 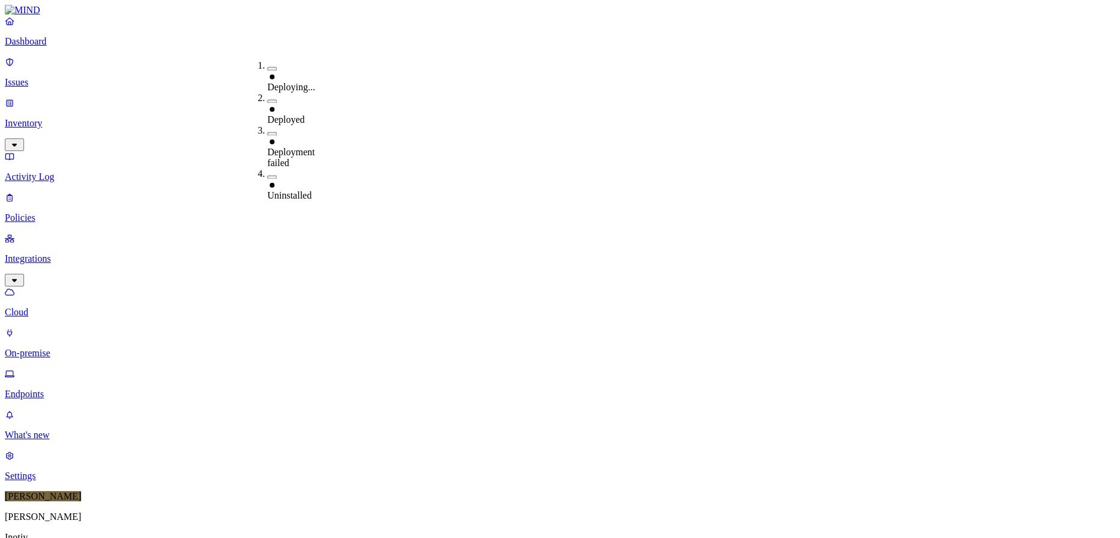 I want to click on span: Deployed, so click(x=286, y=119).